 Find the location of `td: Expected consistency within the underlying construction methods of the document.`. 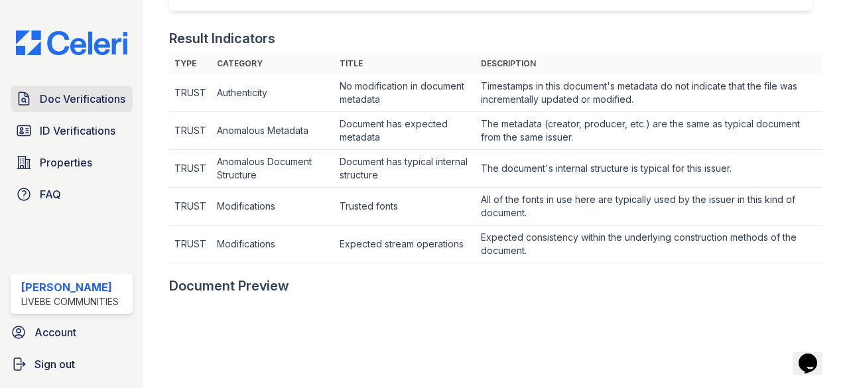

td: Expected consistency within the underlying construction methods of the document. is located at coordinates (649, 244).